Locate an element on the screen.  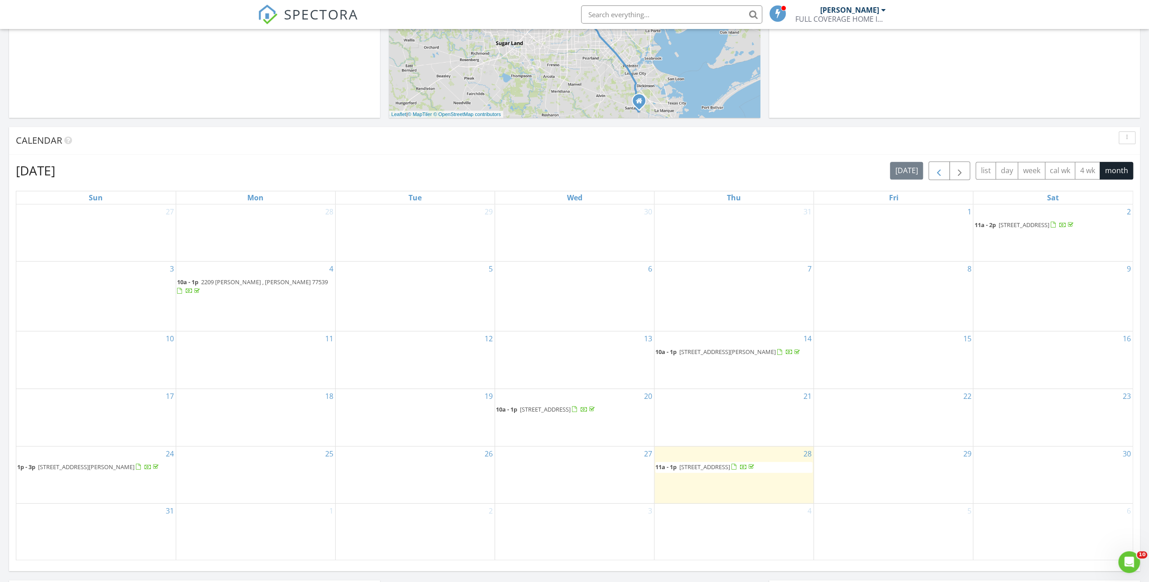
td: Go to July 28, 2025 is located at coordinates (255, 233).